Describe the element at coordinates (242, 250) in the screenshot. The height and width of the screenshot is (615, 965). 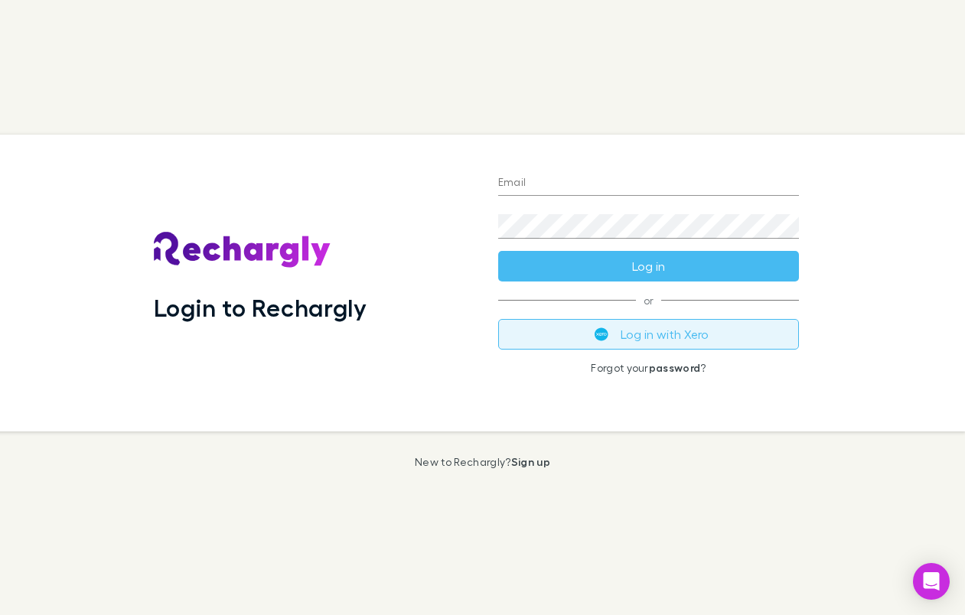
I see `img: Rechargly's Logo` at that location.